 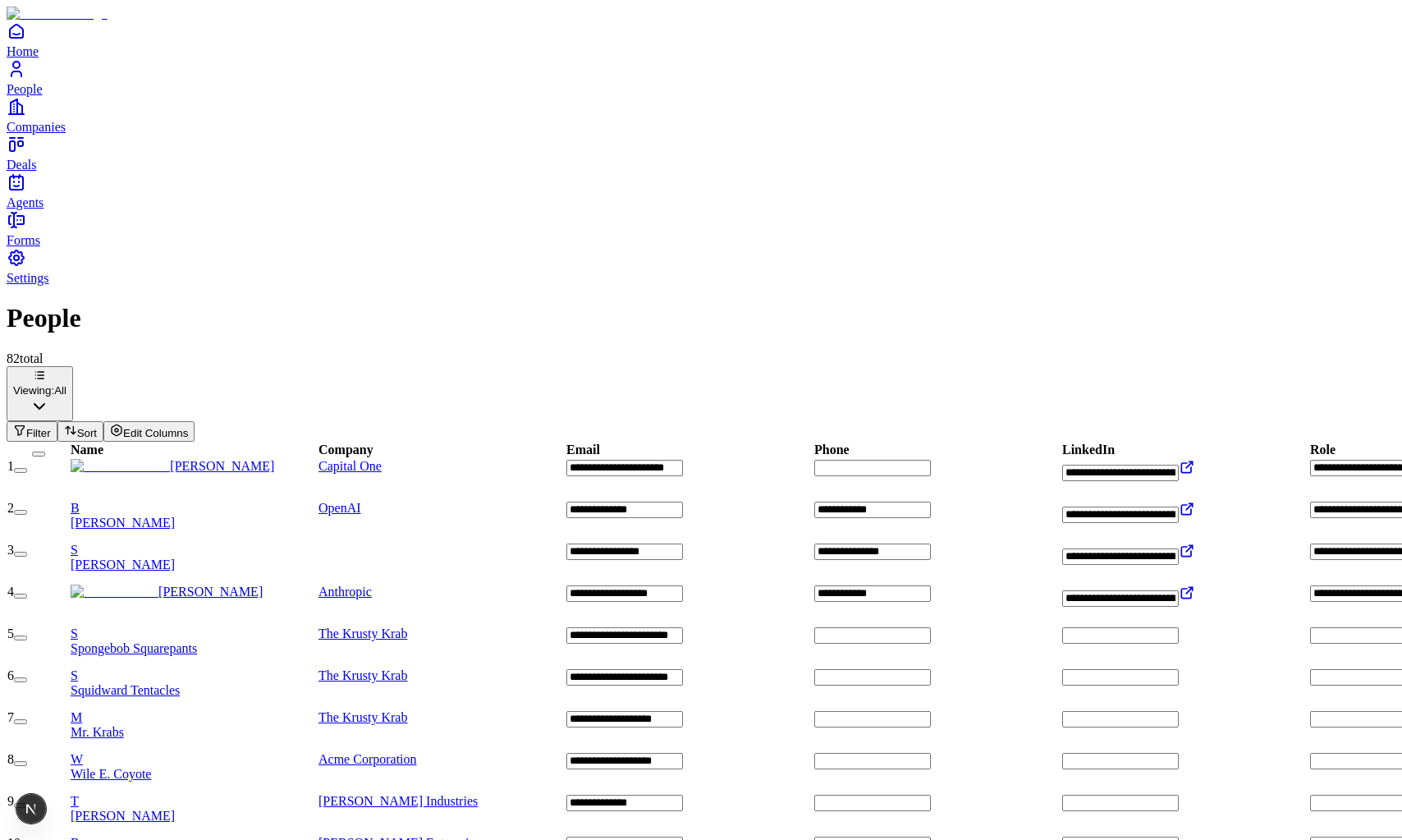 What do you see at coordinates (344, 591) in the screenshot?
I see `a: Anthropic` at bounding box center [344, 591].